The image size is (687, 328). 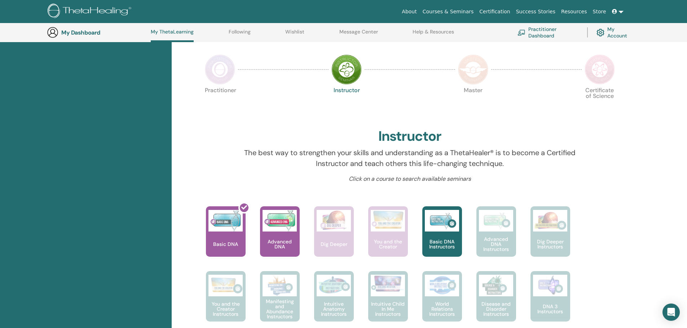 I want to click on p: Dig Deeper, so click(x=334, y=244).